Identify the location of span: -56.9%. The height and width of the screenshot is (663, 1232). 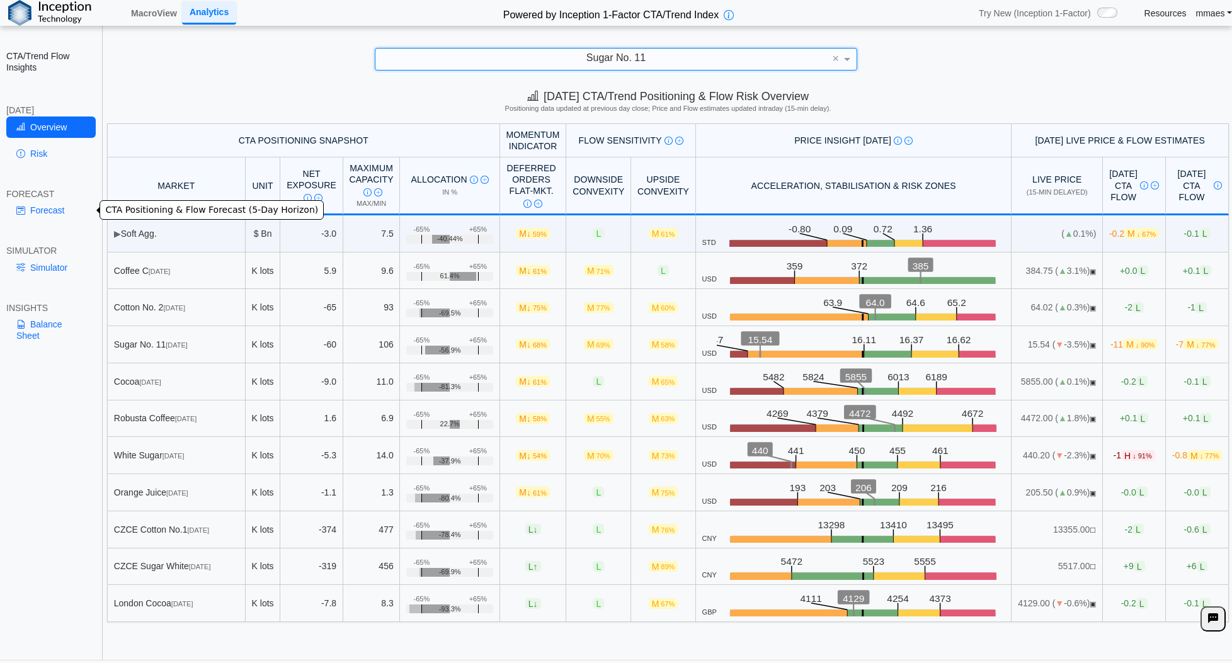
(450, 350).